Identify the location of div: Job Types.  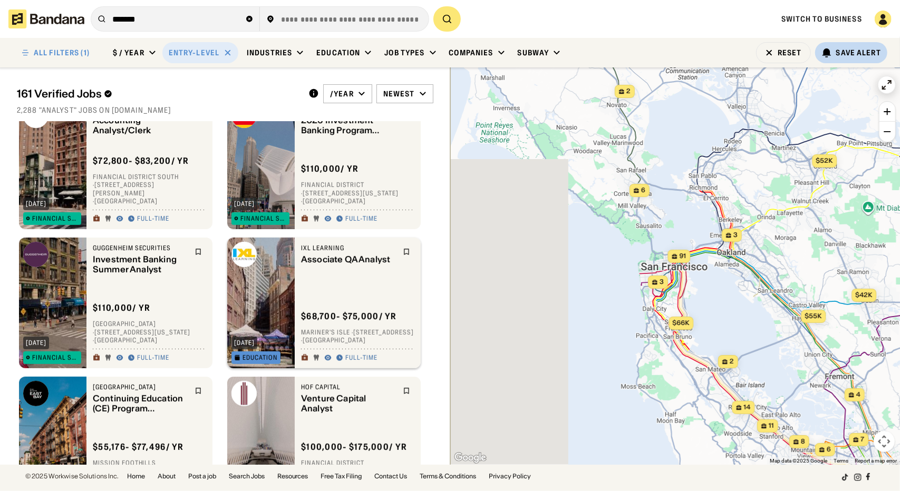
(404, 53).